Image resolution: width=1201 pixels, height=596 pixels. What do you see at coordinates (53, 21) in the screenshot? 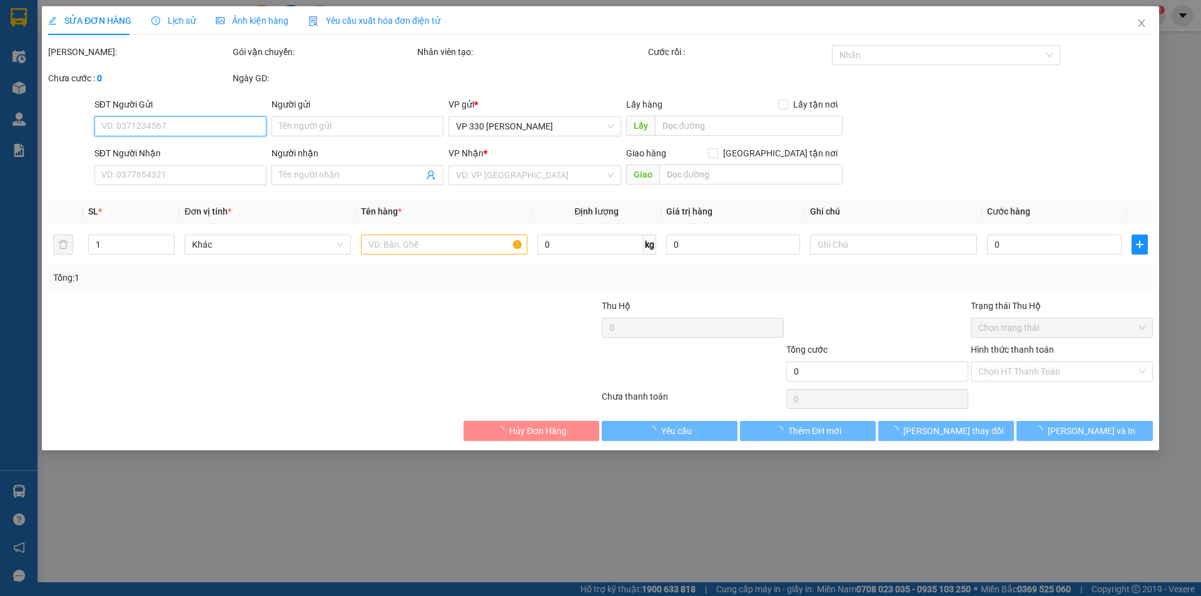
I see `span: edit` at bounding box center [53, 21].